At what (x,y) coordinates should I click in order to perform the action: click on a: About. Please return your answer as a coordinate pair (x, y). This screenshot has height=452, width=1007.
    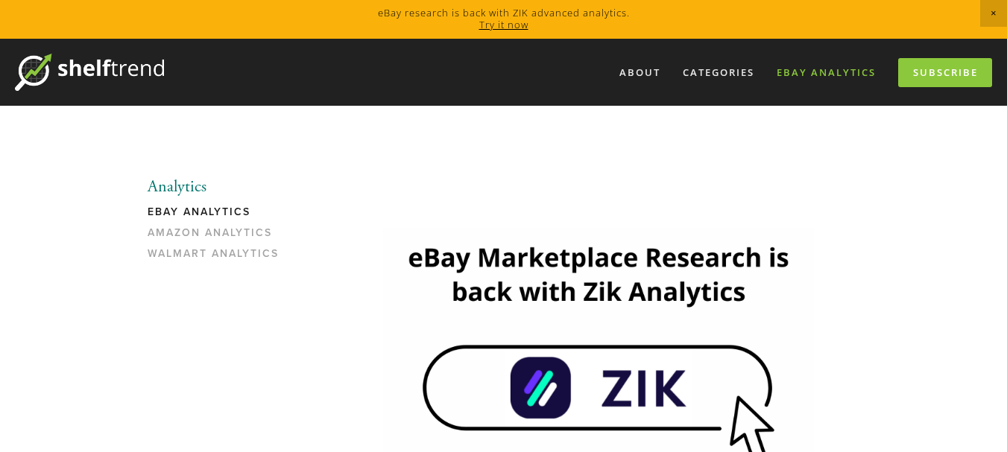
    Looking at the image, I should click on (640, 72).